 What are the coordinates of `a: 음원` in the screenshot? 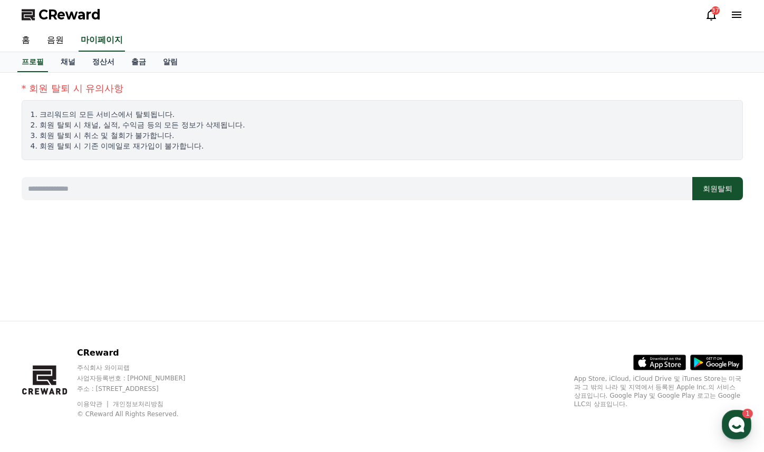 It's located at (55, 41).